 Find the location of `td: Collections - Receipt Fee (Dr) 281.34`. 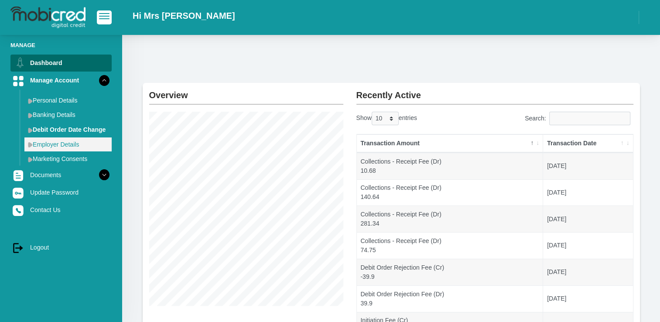

td: Collections - Receipt Fee (Dr) 281.34 is located at coordinates (450, 218).